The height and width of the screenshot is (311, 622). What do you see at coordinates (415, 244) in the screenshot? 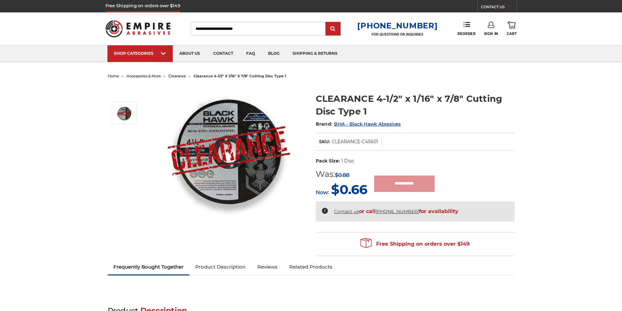
I see `span: Free Shipping on orders over $149` at bounding box center [415, 244].